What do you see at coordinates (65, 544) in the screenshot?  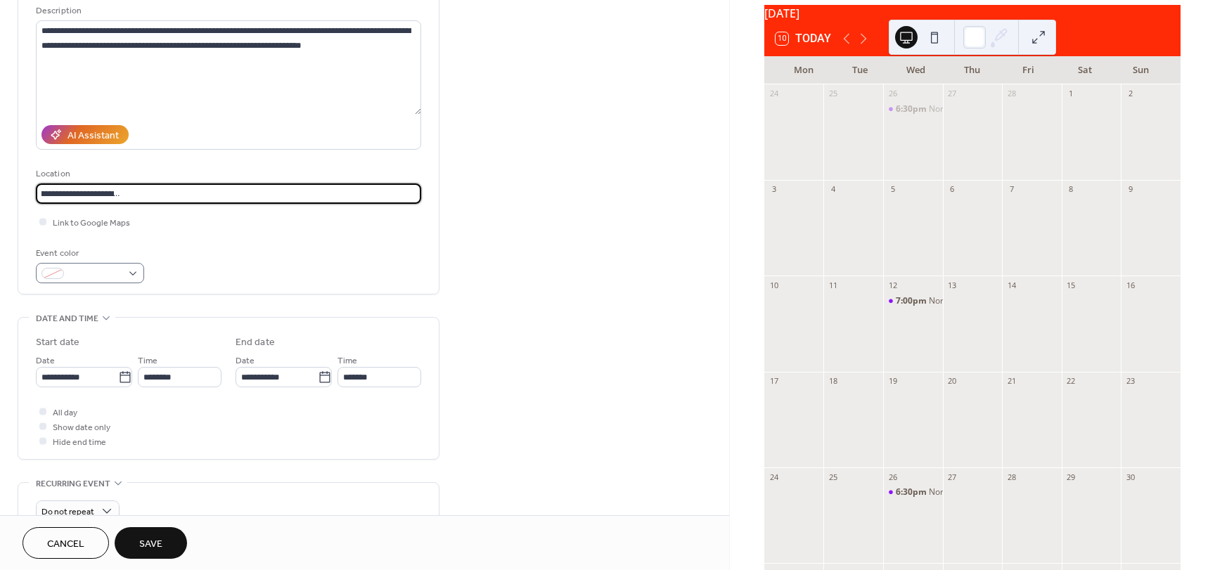 I see `span: Cancel` at bounding box center [65, 544].